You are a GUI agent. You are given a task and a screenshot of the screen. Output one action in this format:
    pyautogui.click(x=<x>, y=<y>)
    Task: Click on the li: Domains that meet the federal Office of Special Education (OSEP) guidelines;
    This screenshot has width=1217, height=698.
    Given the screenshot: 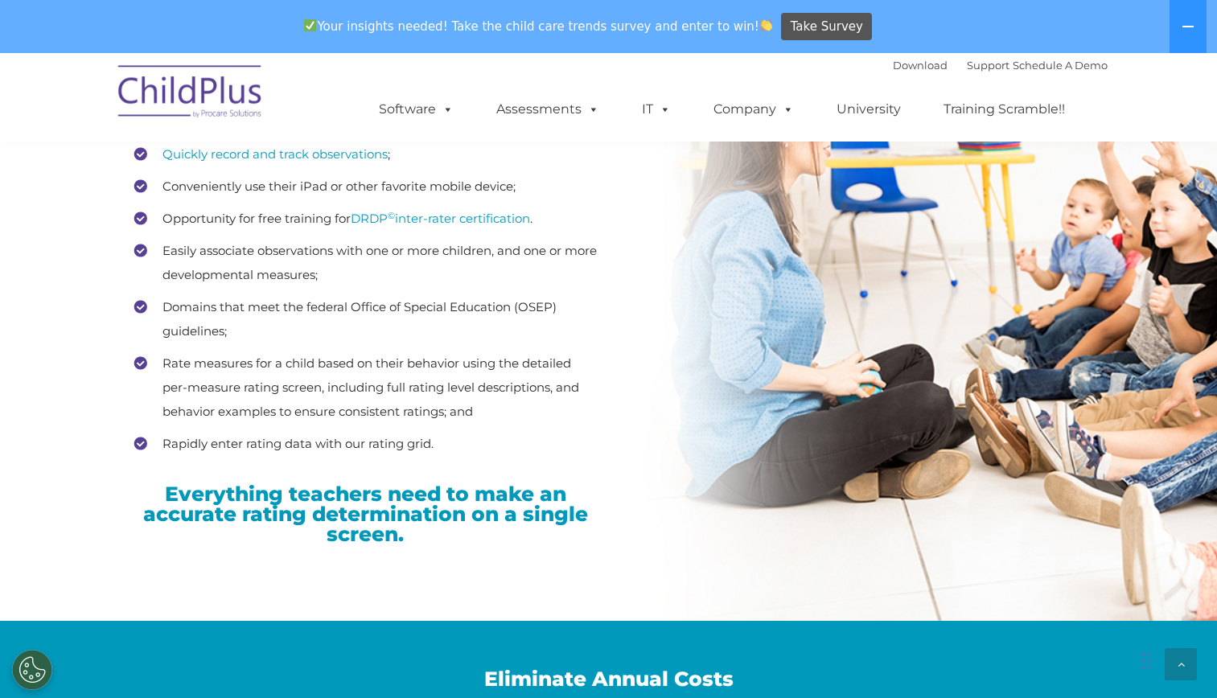 What is the action you would take?
    pyautogui.click(x=365, y=319)
    